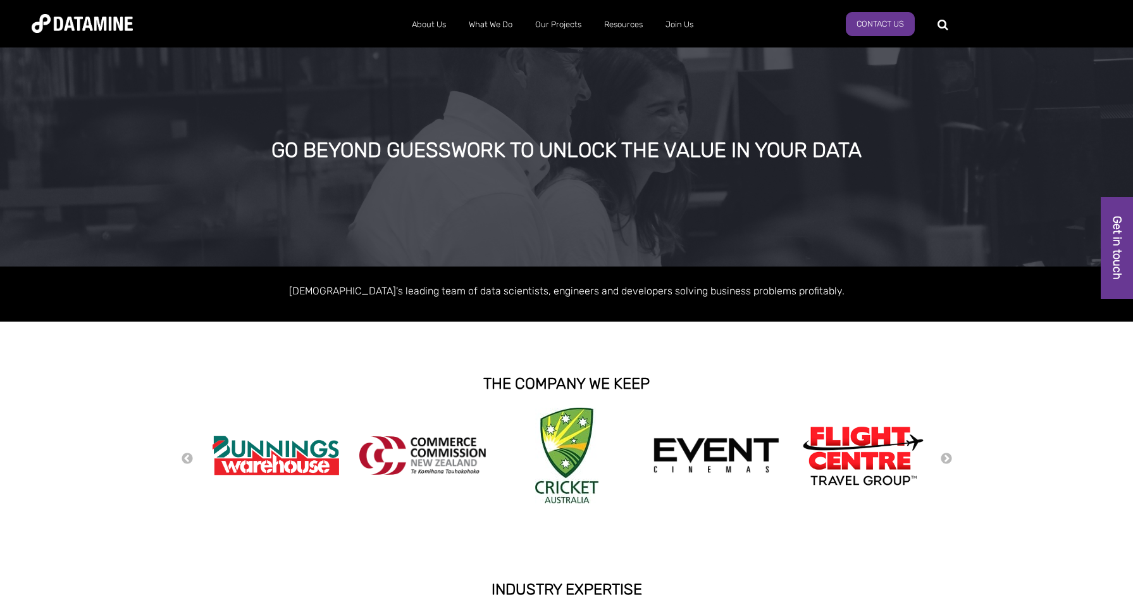 The height and width of the screenshot is (597, 1133). Describe the element at coordinates (947, 459) in the screenshot. I see `button: Next` at that location.